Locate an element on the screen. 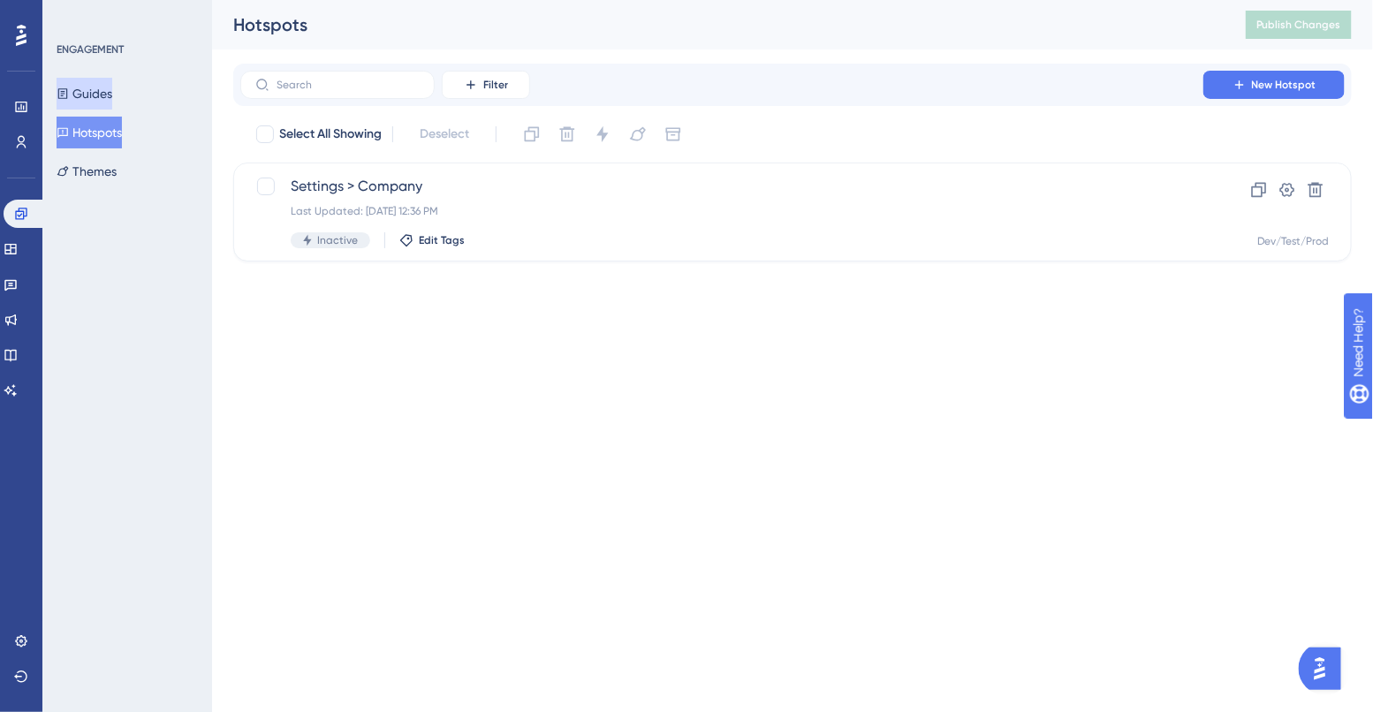 The width and height of the screenshot is (1373, 712). button: New Hotspot is located at coordinates (1274, 85).